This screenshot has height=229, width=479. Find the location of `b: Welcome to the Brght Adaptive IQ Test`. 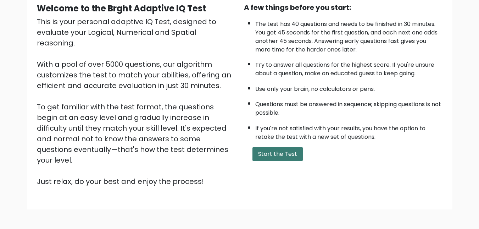

b: Welcome to the Brght Adaptive IQ Test is located at coordinates (121, 8).